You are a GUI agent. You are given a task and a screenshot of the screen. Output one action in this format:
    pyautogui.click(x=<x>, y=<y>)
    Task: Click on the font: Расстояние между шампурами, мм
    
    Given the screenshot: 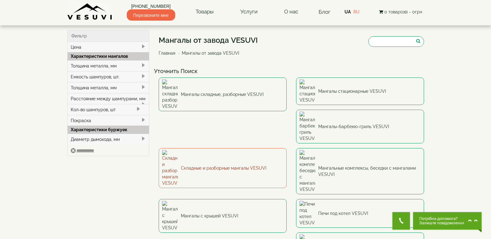 What is the action you would take?
    pyautogui.click(x=108, y=99)
    